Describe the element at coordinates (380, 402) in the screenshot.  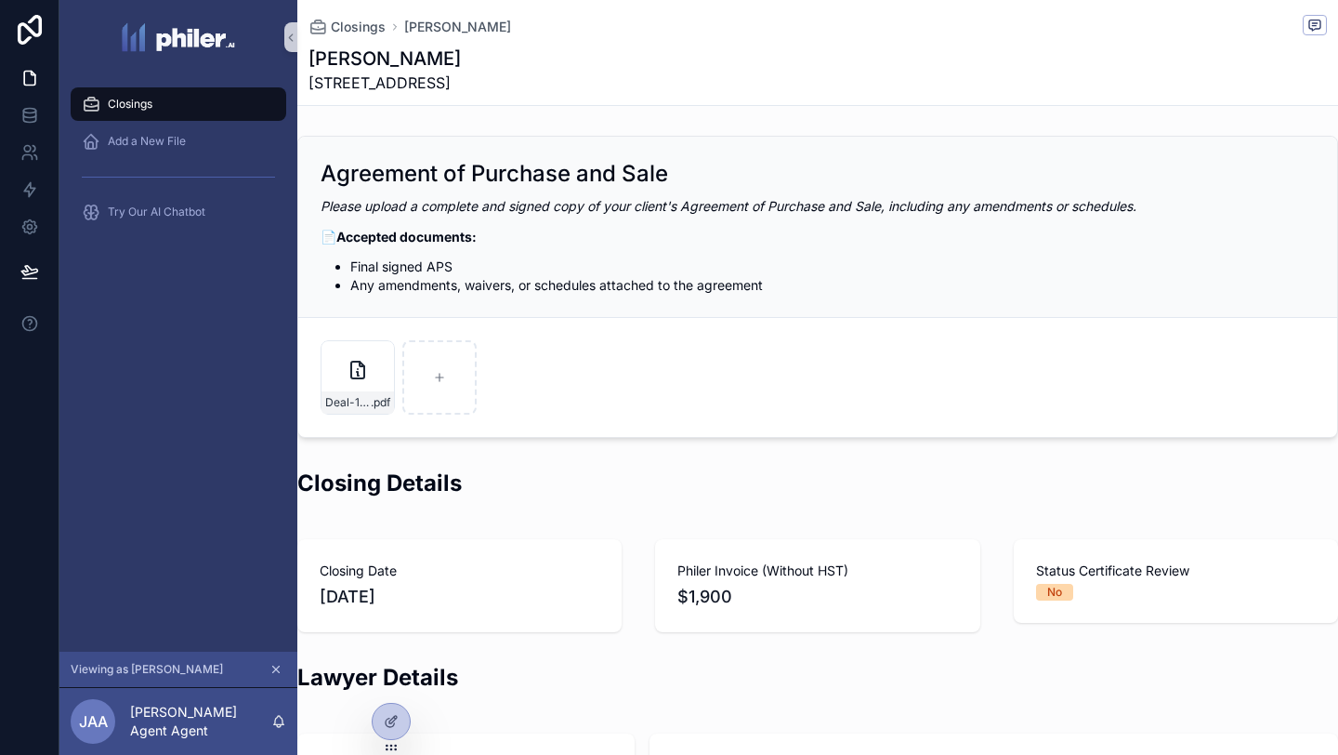
I see `span: .pdf` at that location.